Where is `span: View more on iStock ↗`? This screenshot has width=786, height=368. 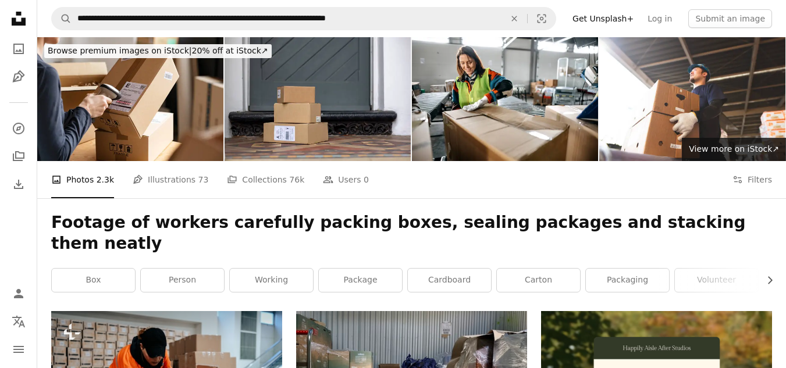 span: View more on iStock ↗ is located at coordinates (734, 149).